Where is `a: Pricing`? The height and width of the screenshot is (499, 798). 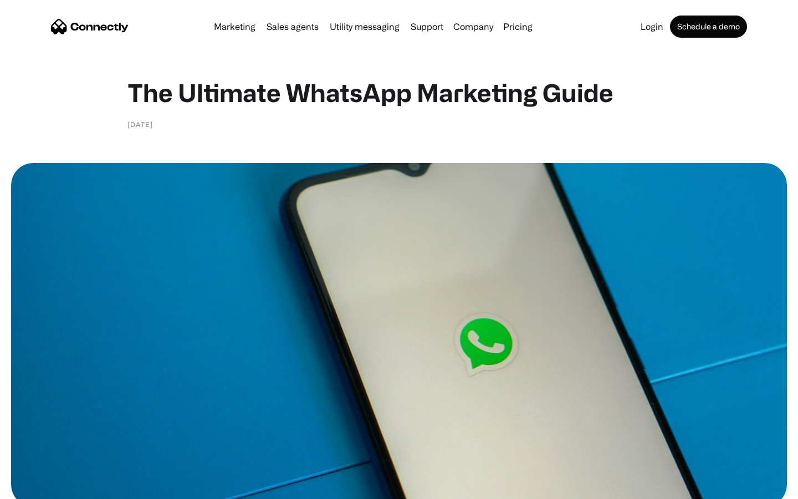
a: Pricing is located at coordinates (517, 27).